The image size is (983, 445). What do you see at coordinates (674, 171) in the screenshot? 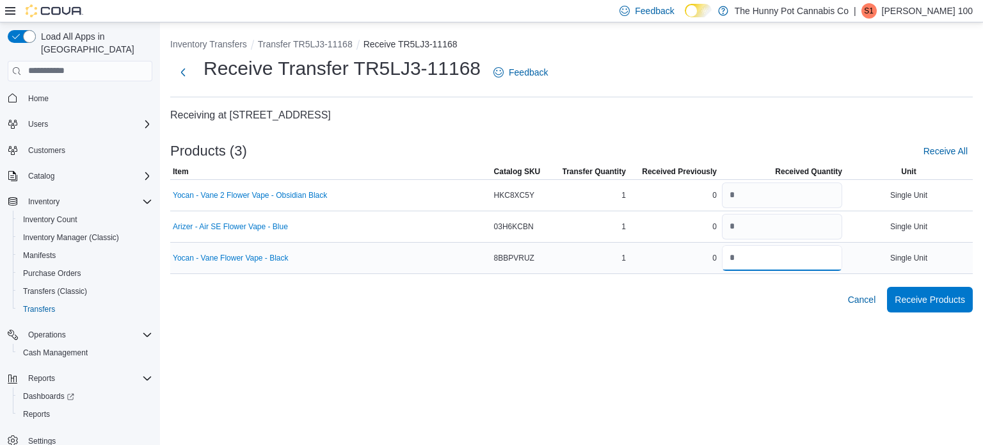
I see `button: Received Previously` at bounding box center [674, 171].